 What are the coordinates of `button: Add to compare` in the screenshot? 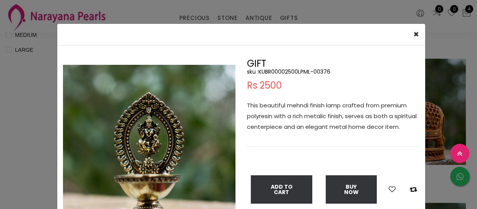 It's located at (413, 190).